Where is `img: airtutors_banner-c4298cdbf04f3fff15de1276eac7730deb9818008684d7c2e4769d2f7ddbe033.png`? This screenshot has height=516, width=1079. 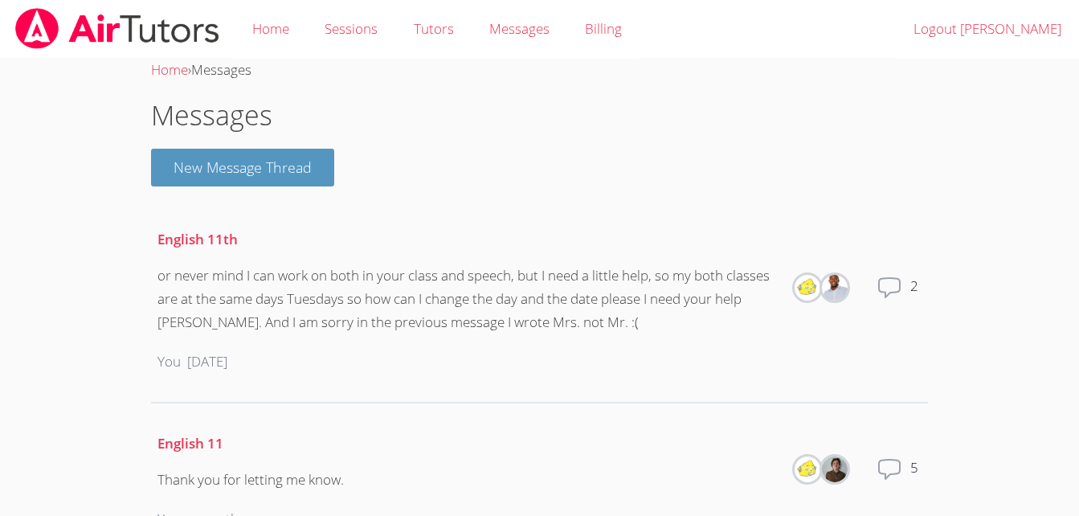
img: airtutors_banner-c4298cdbf04f3fff15de1276eac7730deb9818008684d7c2e4769d2f7ddbe033.png is located at coordinates (117, 28).